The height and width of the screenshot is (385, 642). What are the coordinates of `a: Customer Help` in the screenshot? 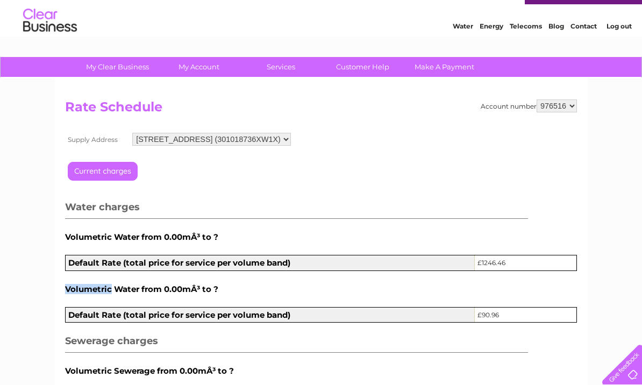 It's located at (363, 67).